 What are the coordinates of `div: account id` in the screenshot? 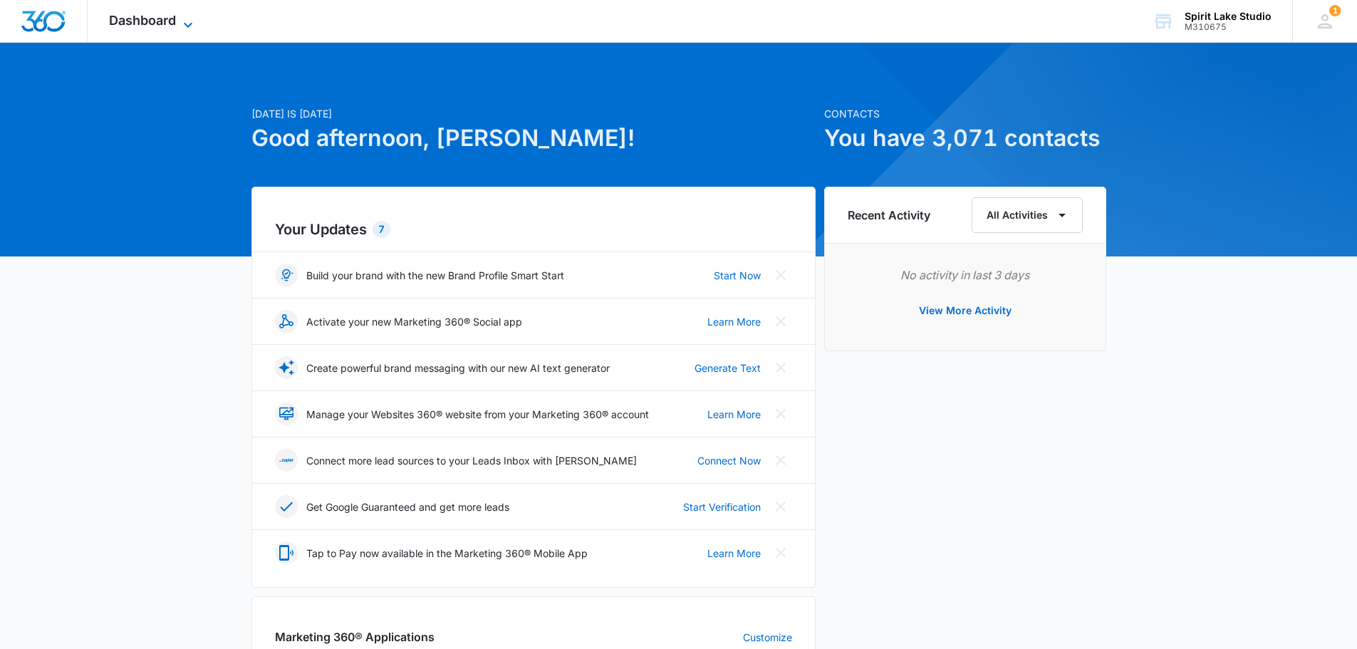 It's located at (1228, 27).